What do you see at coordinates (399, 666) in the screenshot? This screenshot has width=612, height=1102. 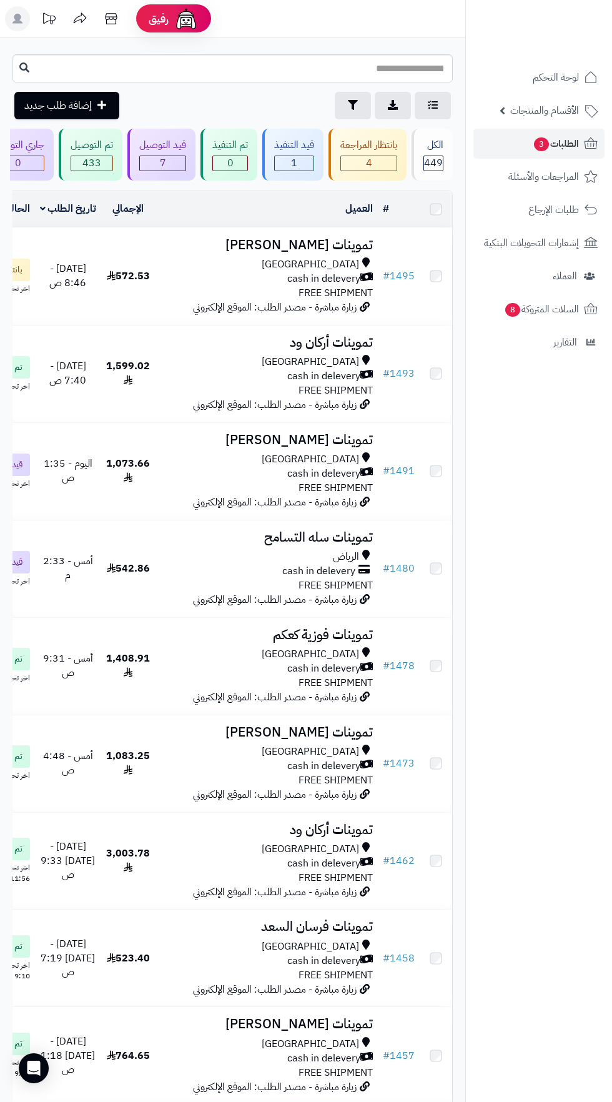 I see `a: #1478` at bounding box center [399, 666].